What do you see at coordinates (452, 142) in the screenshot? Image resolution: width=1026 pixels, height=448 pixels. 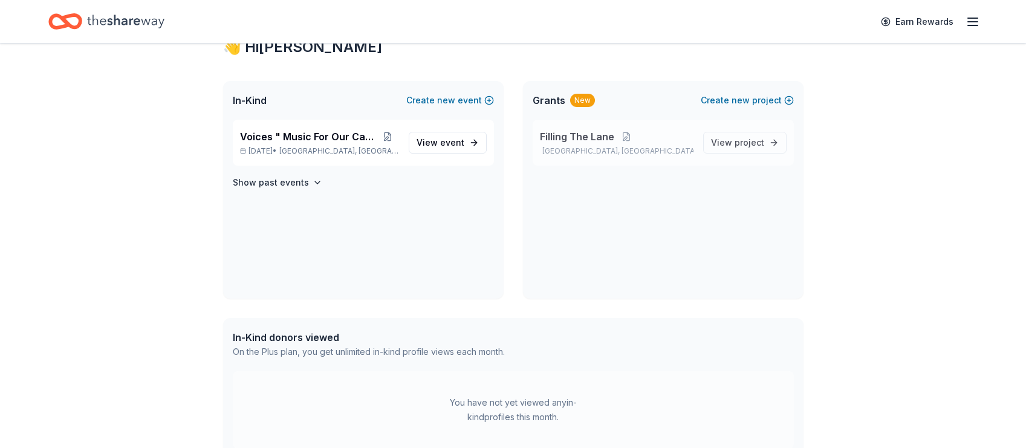 I see `span: event` at bounding box center [452, 142].